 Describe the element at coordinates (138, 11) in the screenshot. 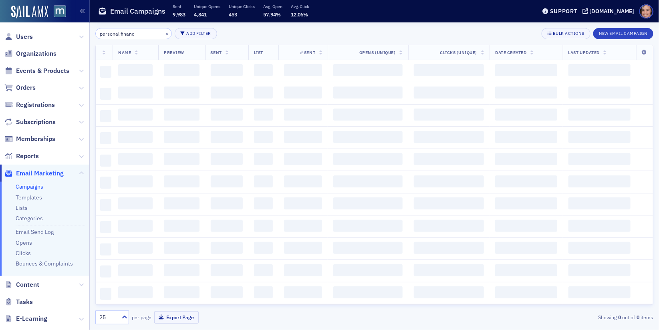

I see `h1: Email Campaigns` at that location.